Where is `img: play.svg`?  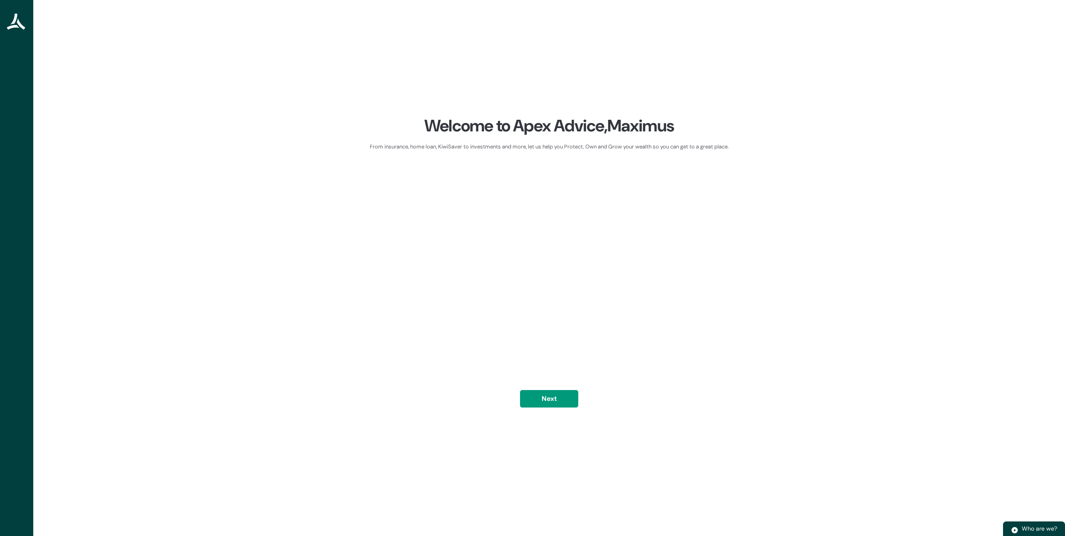
img: play.svg is located at coordinates (1014, 530).